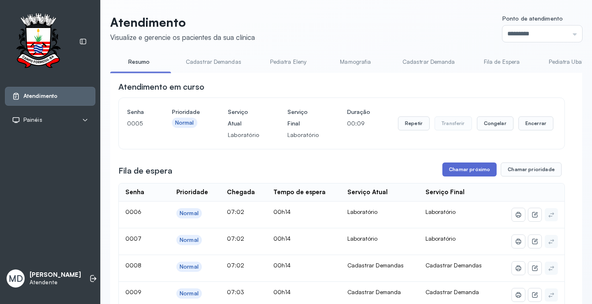  What do you see at coordinates (182, 22) in the screenshot?
I see `p: Atendimento` at bounding box center [182, 22].